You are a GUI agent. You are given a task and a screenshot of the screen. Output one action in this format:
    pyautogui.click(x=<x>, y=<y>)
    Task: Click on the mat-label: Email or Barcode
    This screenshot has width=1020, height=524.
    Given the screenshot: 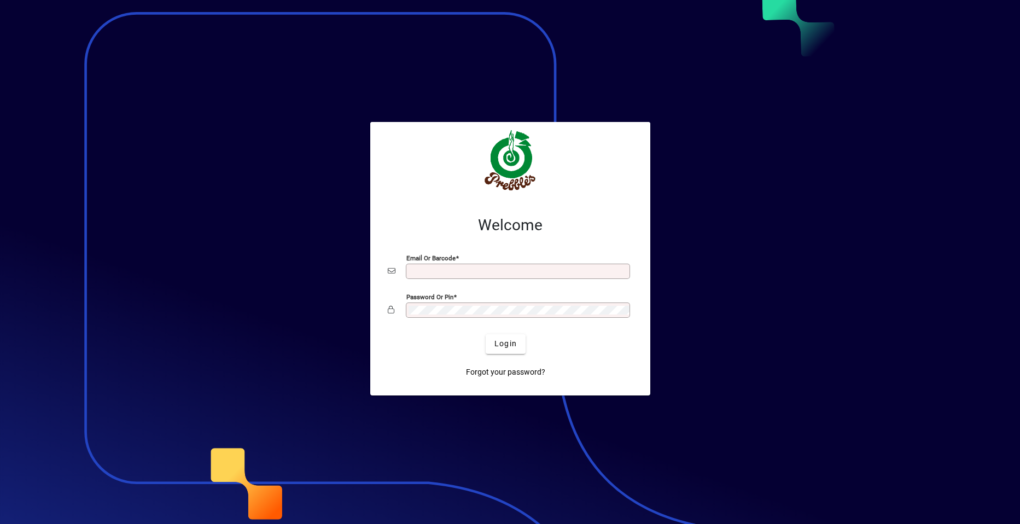 What is the action you would take?
    pyautogui.click(x=431, y=258)
    